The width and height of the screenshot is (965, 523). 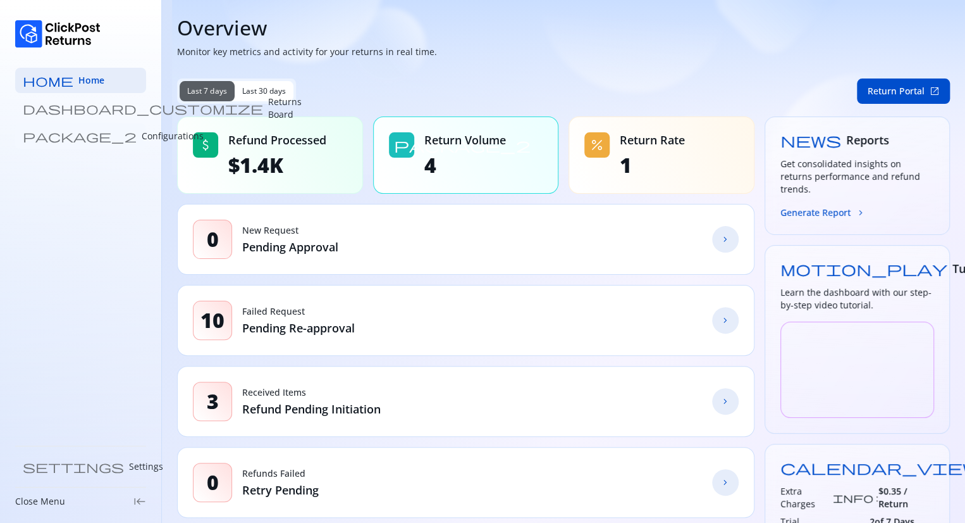 What do you see at coordinates (805, 497) in the screenshot?
I see `h3: Extra Charges` at bounding box center [805, 497].